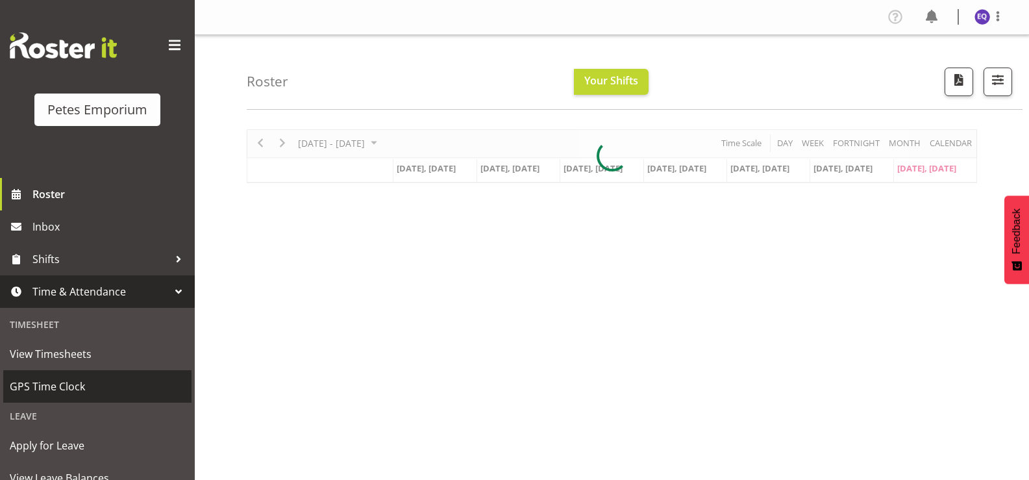  Describe the element at coordinates (268, 81) in the screenshot. I see `h4: Roster` at that location.